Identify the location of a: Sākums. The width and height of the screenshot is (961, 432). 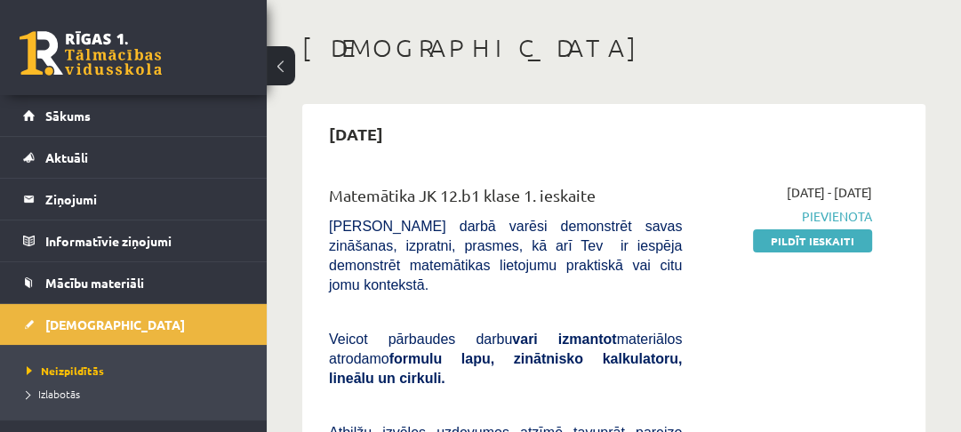
(133, 116).